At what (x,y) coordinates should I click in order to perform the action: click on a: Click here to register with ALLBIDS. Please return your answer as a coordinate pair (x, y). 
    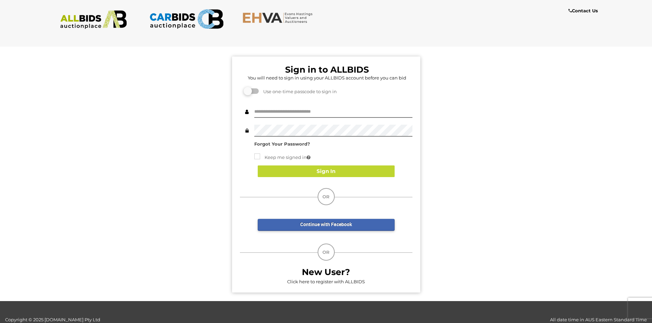
    Looking at the image, I should click on (326, 281).